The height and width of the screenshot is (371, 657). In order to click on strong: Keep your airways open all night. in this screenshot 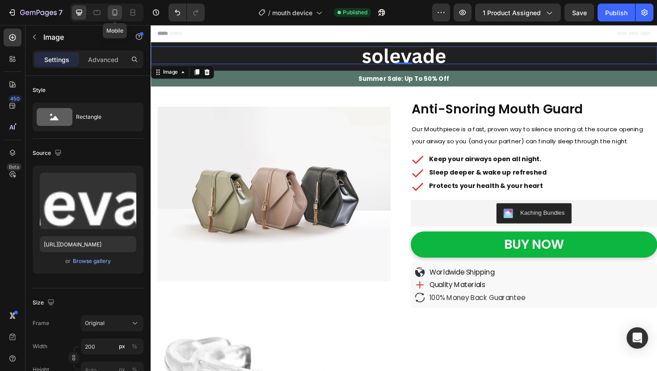, I will do `click(354, 142)`.